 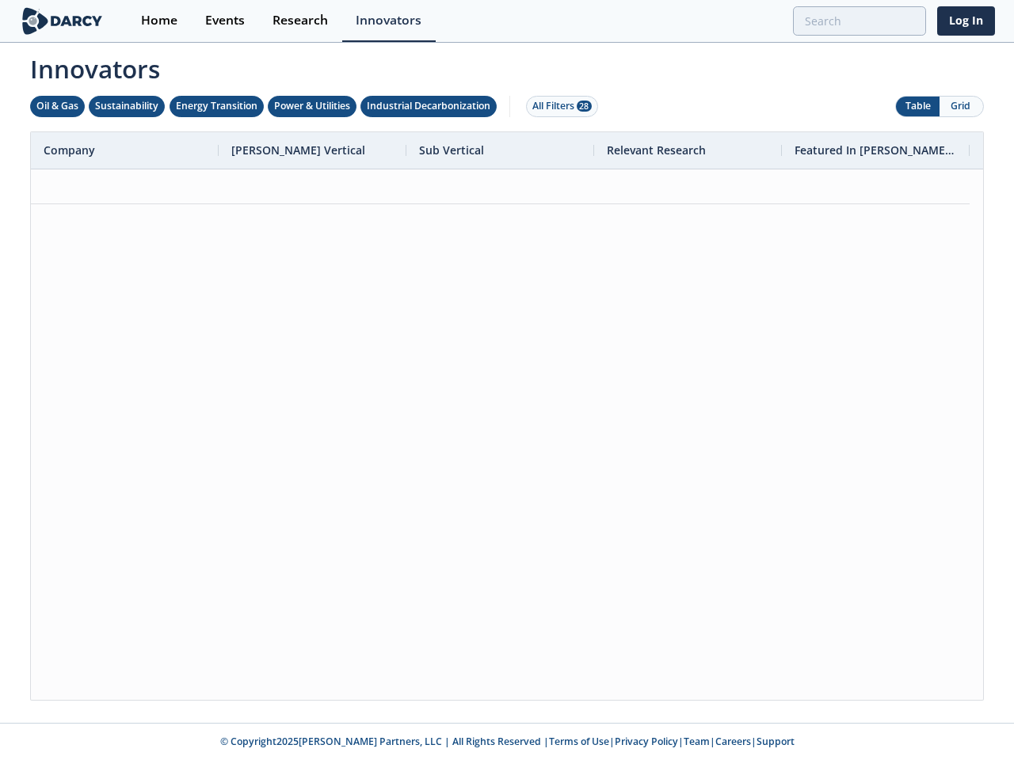 I want to click on a: Support, so click(x=775, y=741).